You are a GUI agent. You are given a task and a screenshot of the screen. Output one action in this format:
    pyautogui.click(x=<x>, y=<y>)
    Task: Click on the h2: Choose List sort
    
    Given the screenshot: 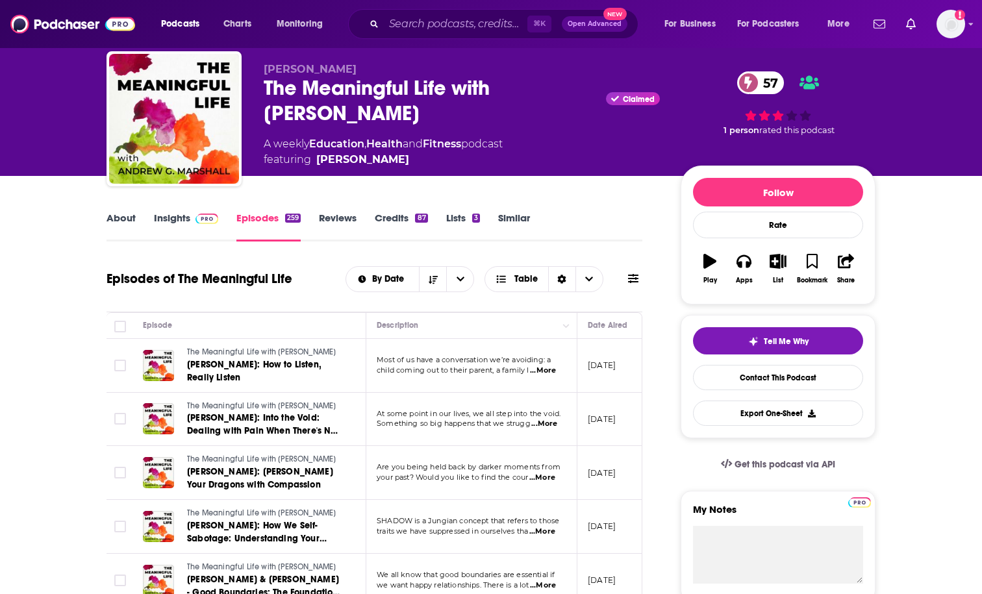 What is the action you would take?
    pyautogui.click(x=410, y=279)
    